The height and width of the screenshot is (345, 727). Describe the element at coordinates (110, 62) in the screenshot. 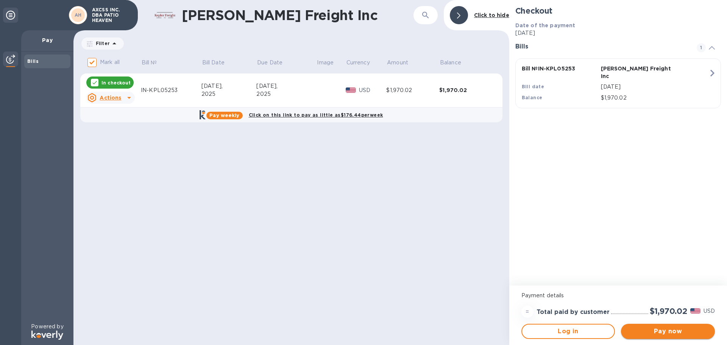

I see `p: Mark all` at that location.